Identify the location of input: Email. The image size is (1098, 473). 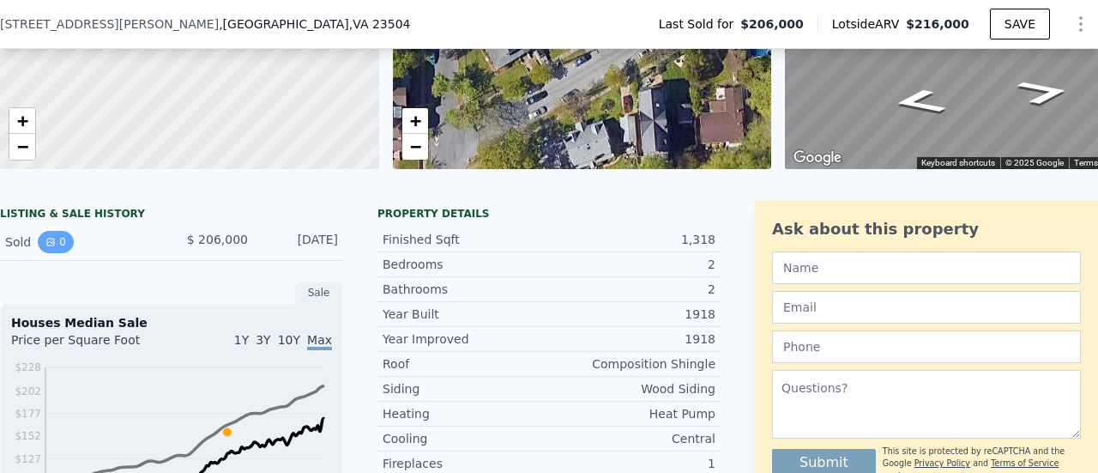
(927, 307).